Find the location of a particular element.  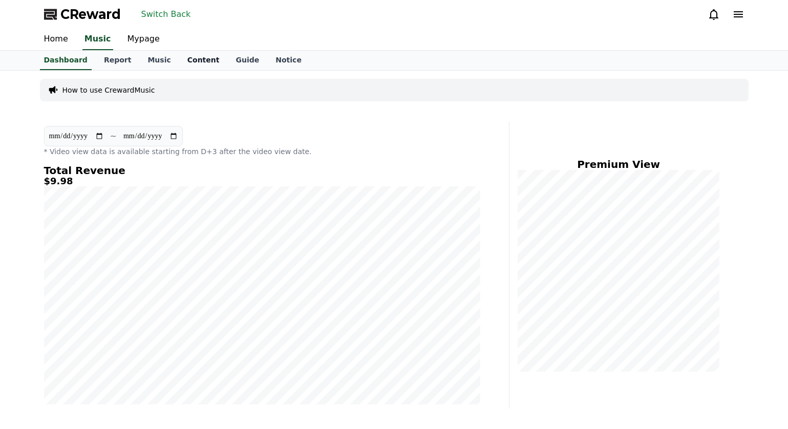

a: Dashboard is located at coordinates (66, 60).